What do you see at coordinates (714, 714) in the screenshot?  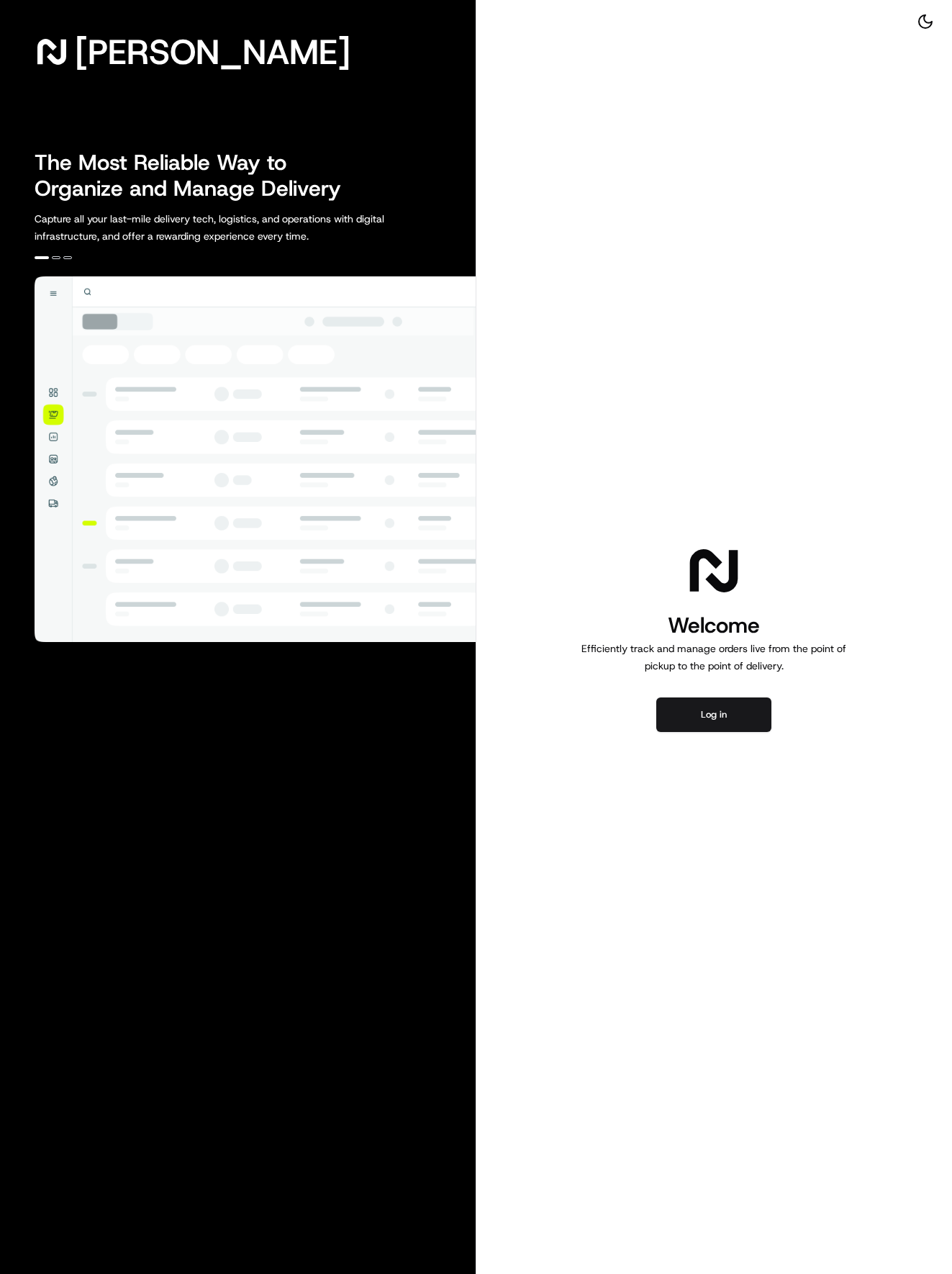 I see `button: Log in` at bounding box center [714, 714].